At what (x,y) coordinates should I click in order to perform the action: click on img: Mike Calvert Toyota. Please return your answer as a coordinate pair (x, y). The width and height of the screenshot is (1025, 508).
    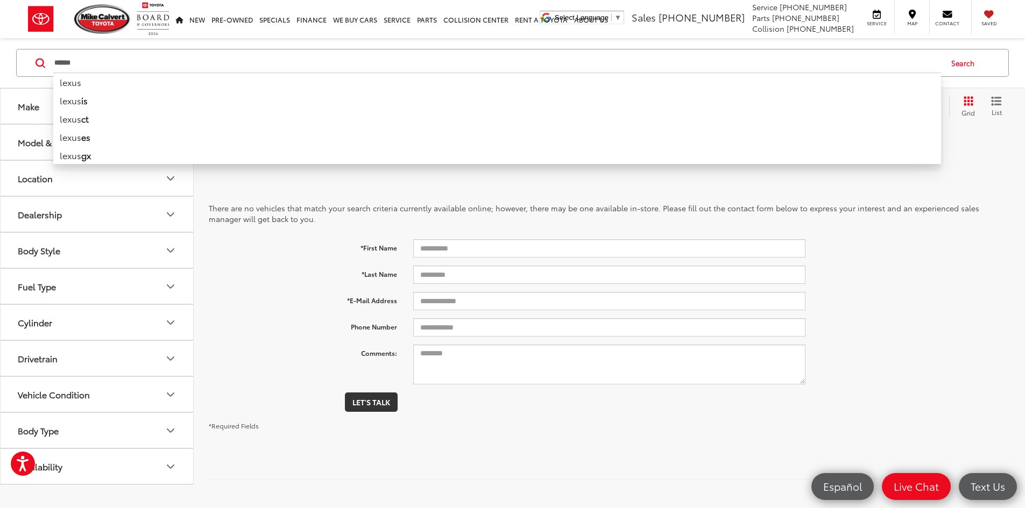
    Looking at the image, I should click on (103, 19).